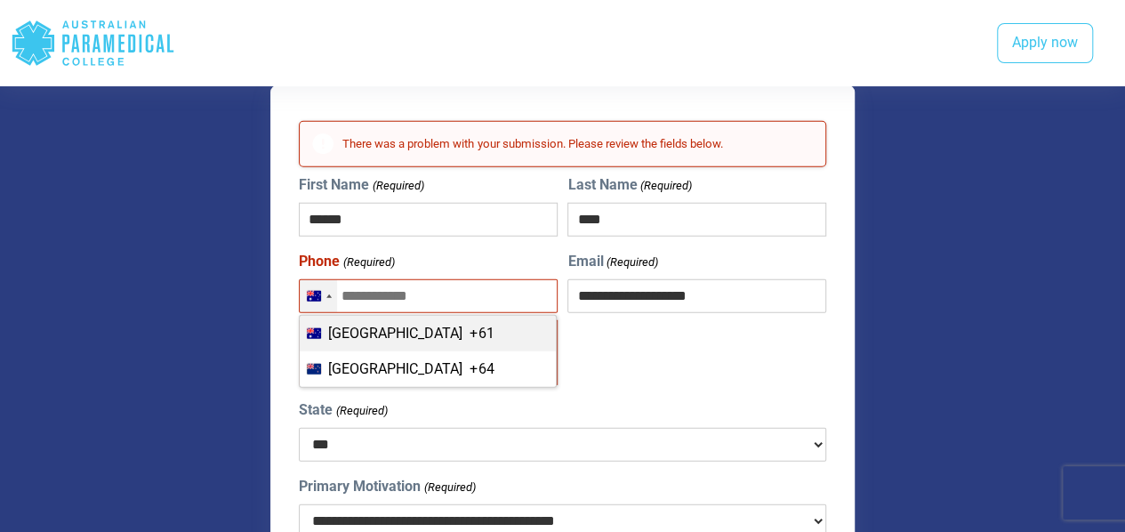 The image size is (1125, 532). I want to click on span: +61, so click(481, 334).